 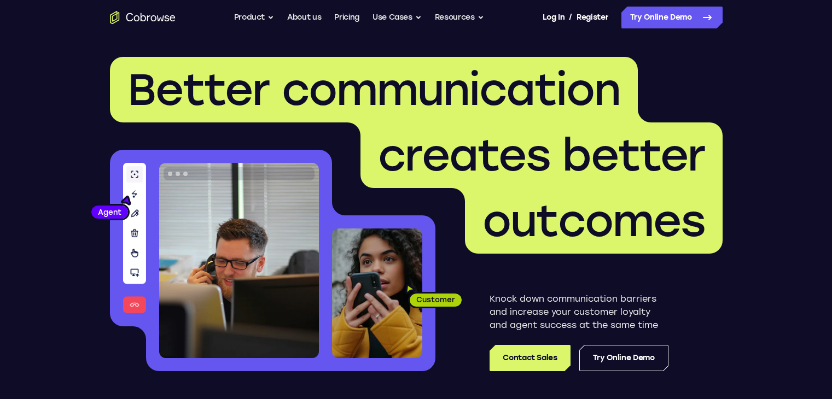 I want to click on button: Product, so click(x=254, y=18).